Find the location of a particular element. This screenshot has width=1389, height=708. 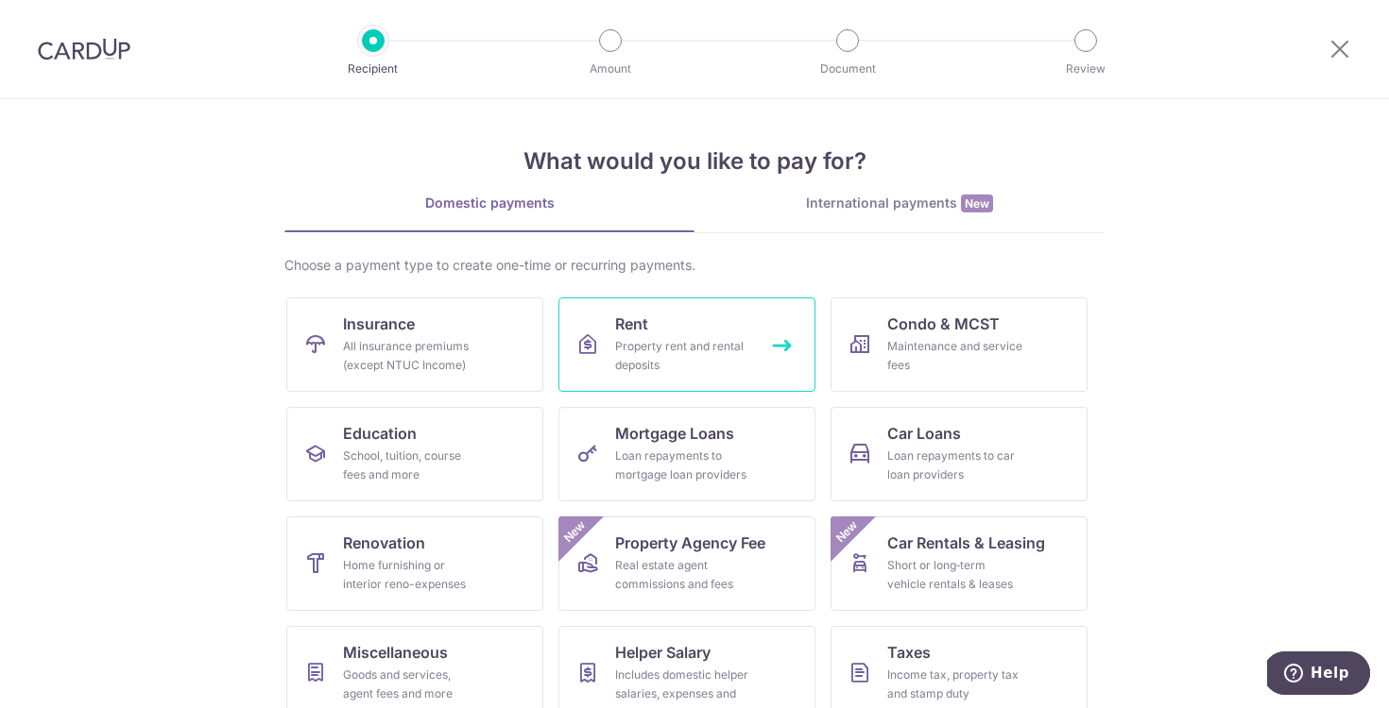

div: International payments is located at coordinates (899, 203).